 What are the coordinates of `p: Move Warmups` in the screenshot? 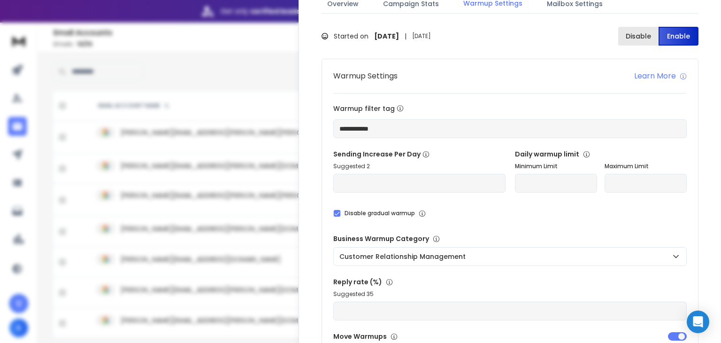 It's located at (420, 336).